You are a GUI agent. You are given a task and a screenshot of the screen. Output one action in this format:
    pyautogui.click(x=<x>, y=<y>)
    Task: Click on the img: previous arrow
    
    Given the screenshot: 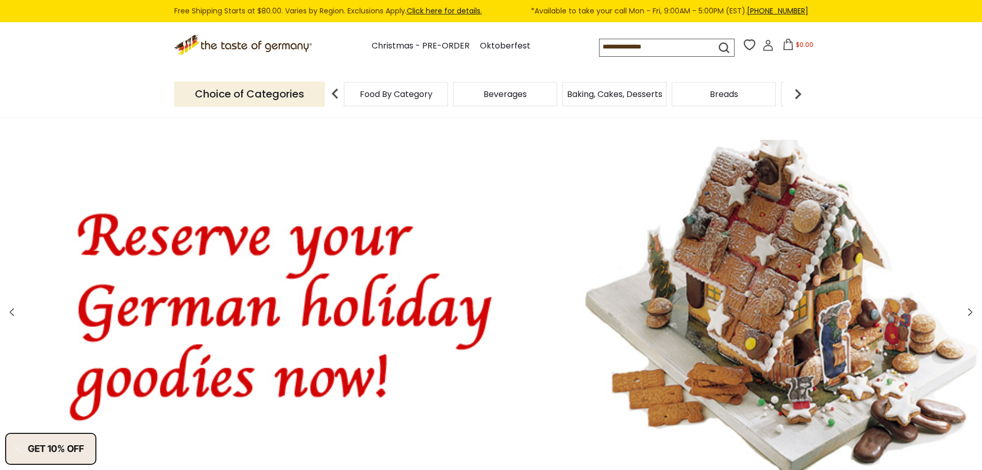 What is the action you would take?
    pyautogui.click(x=335, y=94)
    